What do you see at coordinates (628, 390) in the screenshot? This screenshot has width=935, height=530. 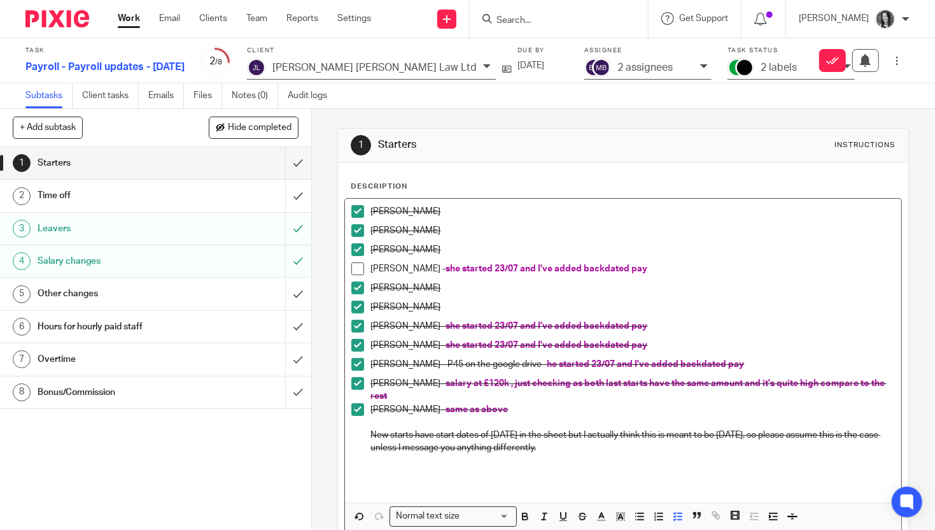 I see `span: salary at £120k , just checking as both last starts have the same amount and it's quite high comp...` at bounding box center [628, 390].